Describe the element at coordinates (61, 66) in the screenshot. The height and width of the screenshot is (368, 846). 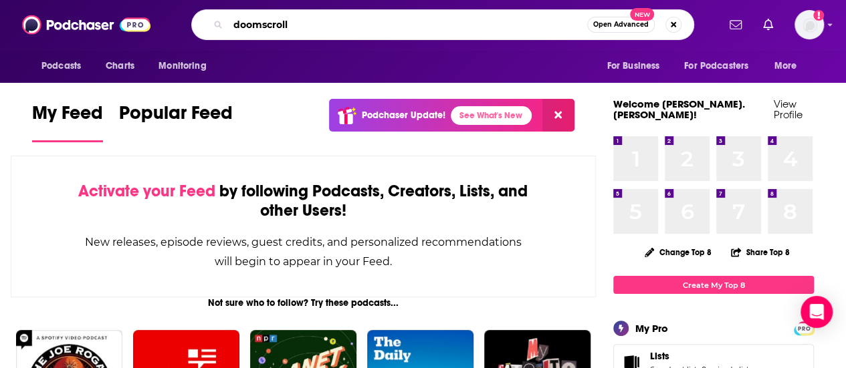
I see `span: Podcasts` at that location.